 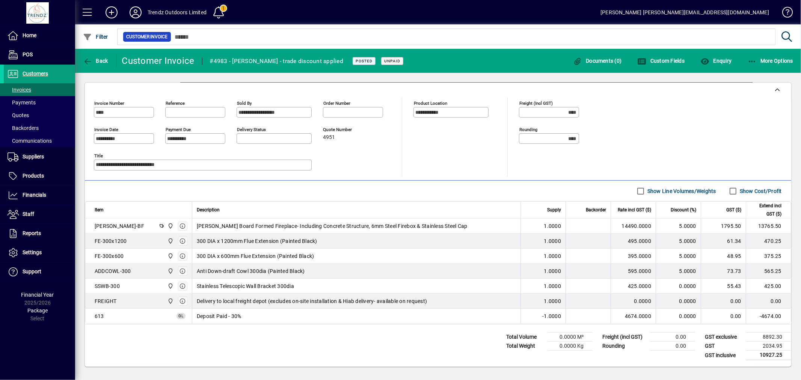 I want to click on span: Support, so click(x=32, y=272).